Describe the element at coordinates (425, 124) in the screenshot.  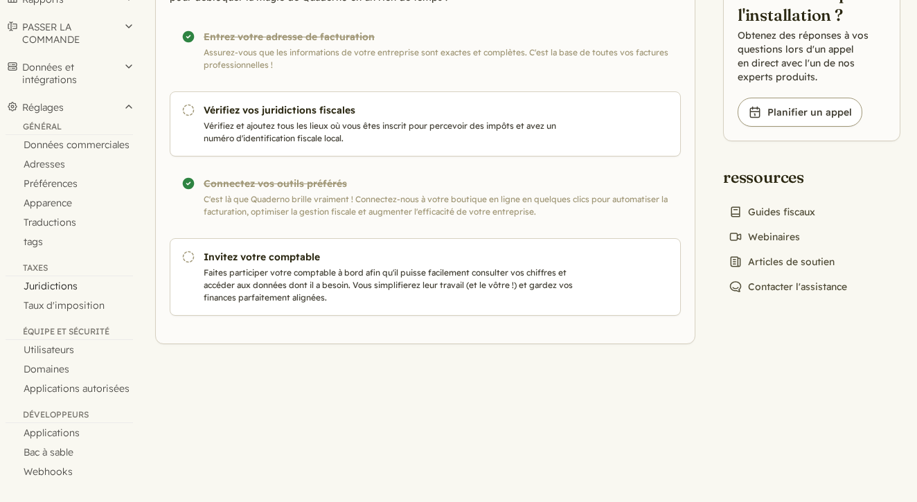
I see `a: Vérifiez vos juridictions fiscales Vérifiez et ajoutez tous les lieux où vous êtes inscrit pour p...` at that location.